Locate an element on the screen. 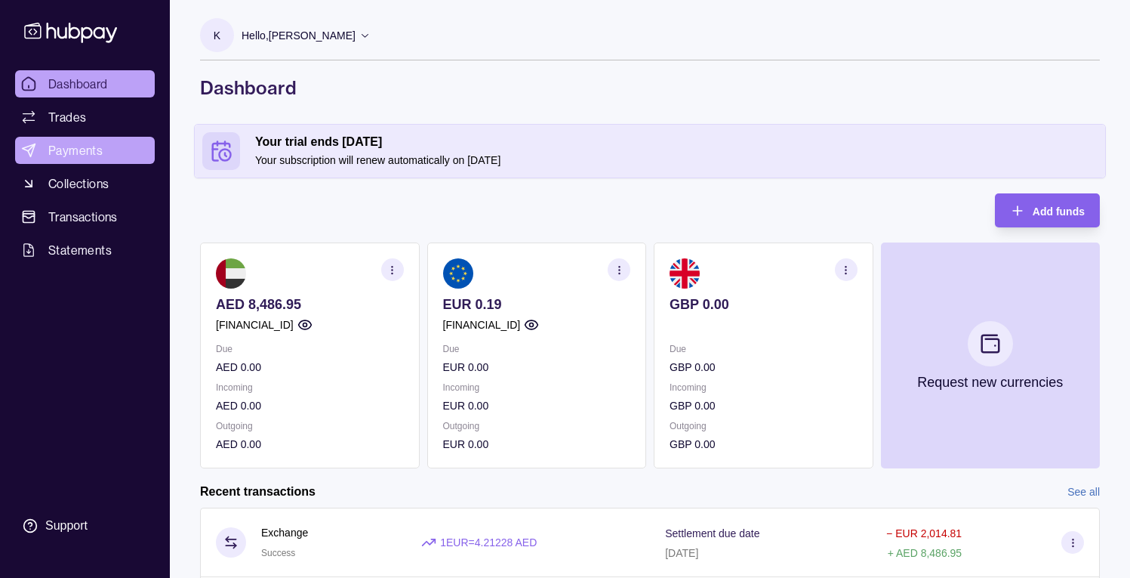 Image resolution: width=1130 pixels, height=578 pixels. p: EUR 0.19 is located at coordinates (537, 304).